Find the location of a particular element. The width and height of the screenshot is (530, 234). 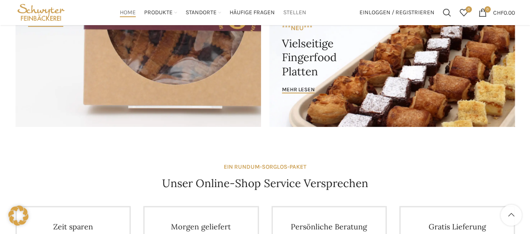

span: Home is located at coordinates (128, 13).